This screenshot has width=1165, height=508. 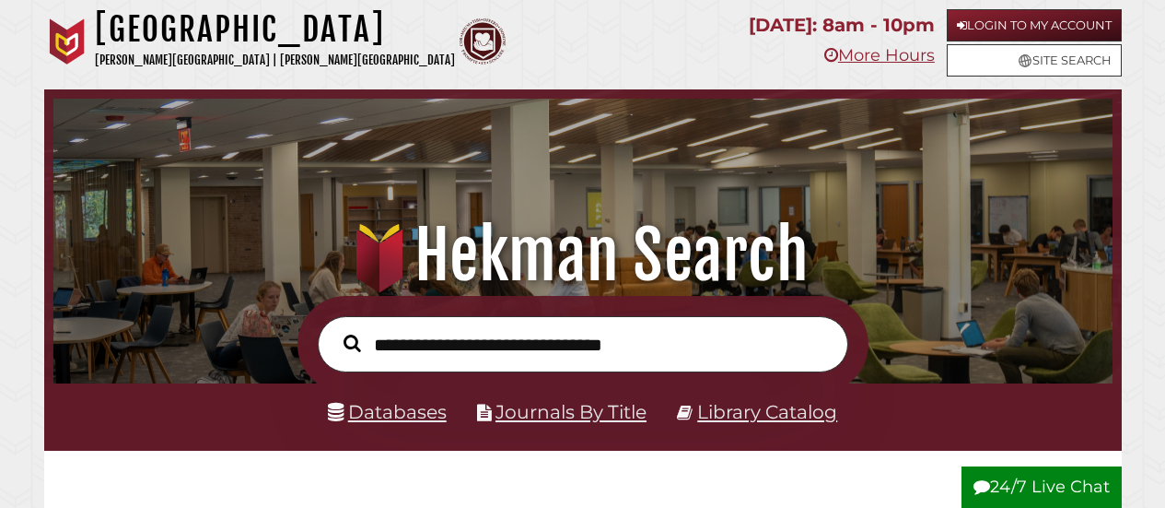 I want to click on a: Library Catalog, so click(x=767, y=411).